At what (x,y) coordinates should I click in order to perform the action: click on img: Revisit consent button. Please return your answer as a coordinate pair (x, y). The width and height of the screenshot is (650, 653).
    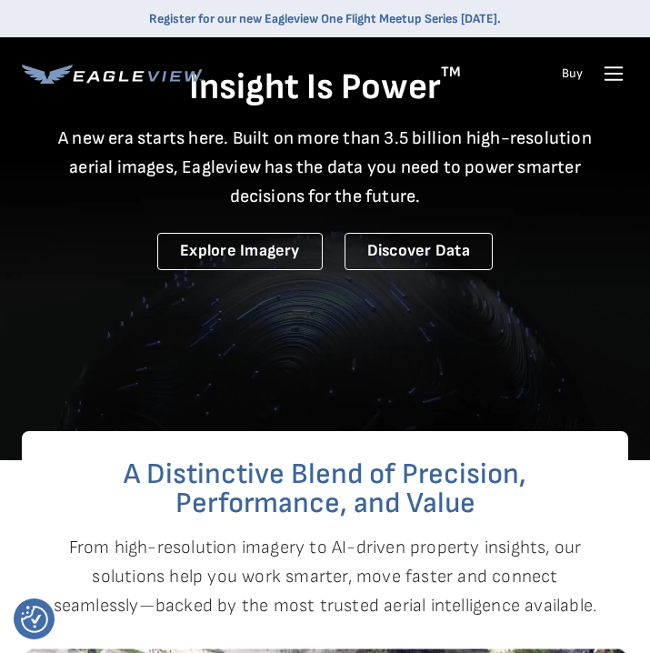
    Looking at the image, I should click on (35, 619).